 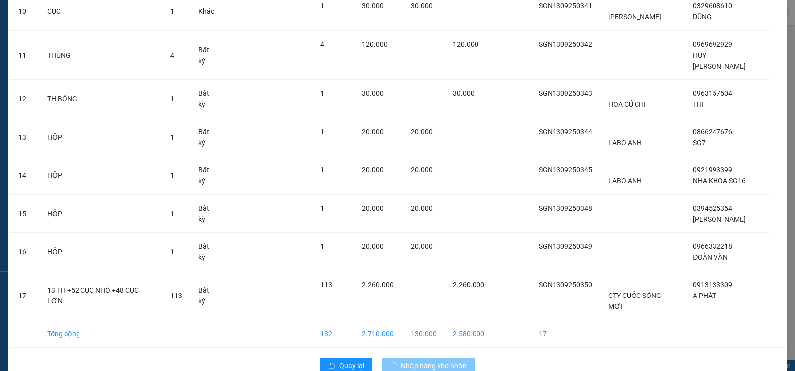 I want to click on span: NHA KHOA SG16, so click(x=719, y=181).